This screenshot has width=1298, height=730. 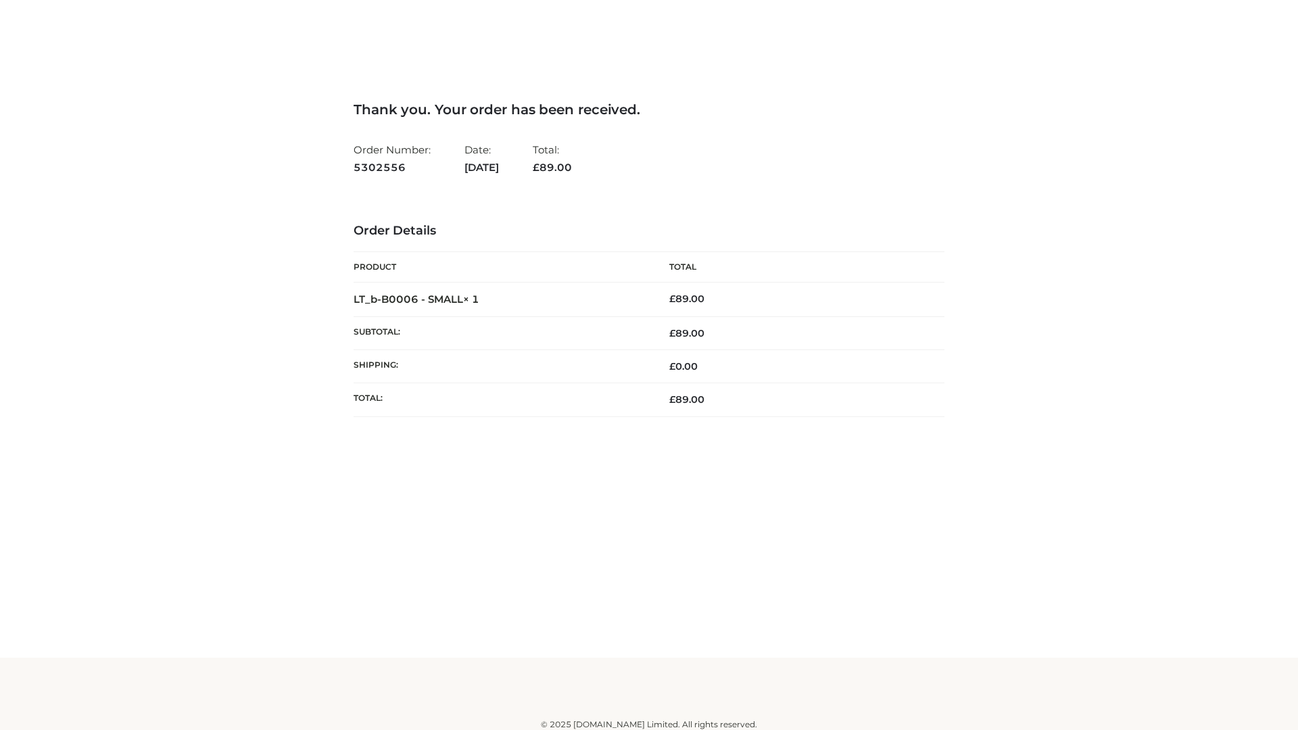 What do you see at coordinates (687, 299) in the screenshot?
I see `bdi: 89.00` at bounding box center [687, 299].